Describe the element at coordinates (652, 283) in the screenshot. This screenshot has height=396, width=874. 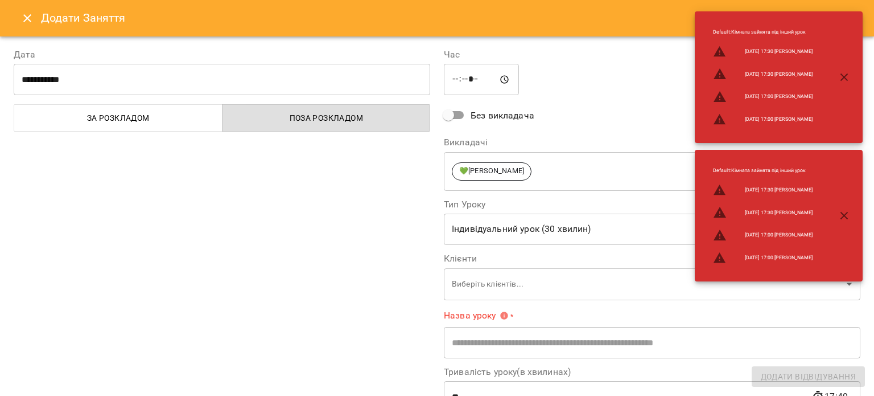
I see `div: Виберіть клієнтів...` at that location.